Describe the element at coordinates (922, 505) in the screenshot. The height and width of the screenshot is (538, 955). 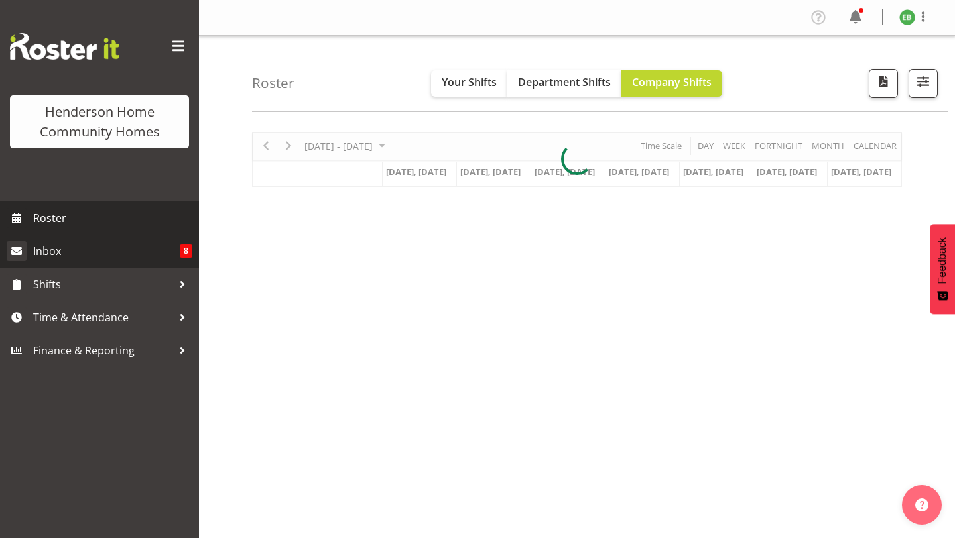
I see `img: help-xxl-2.png` at that location.